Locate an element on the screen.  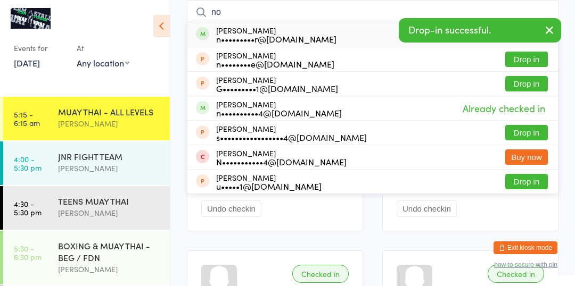
button: Exit kiosk mode is located at coordinates (525, 248).